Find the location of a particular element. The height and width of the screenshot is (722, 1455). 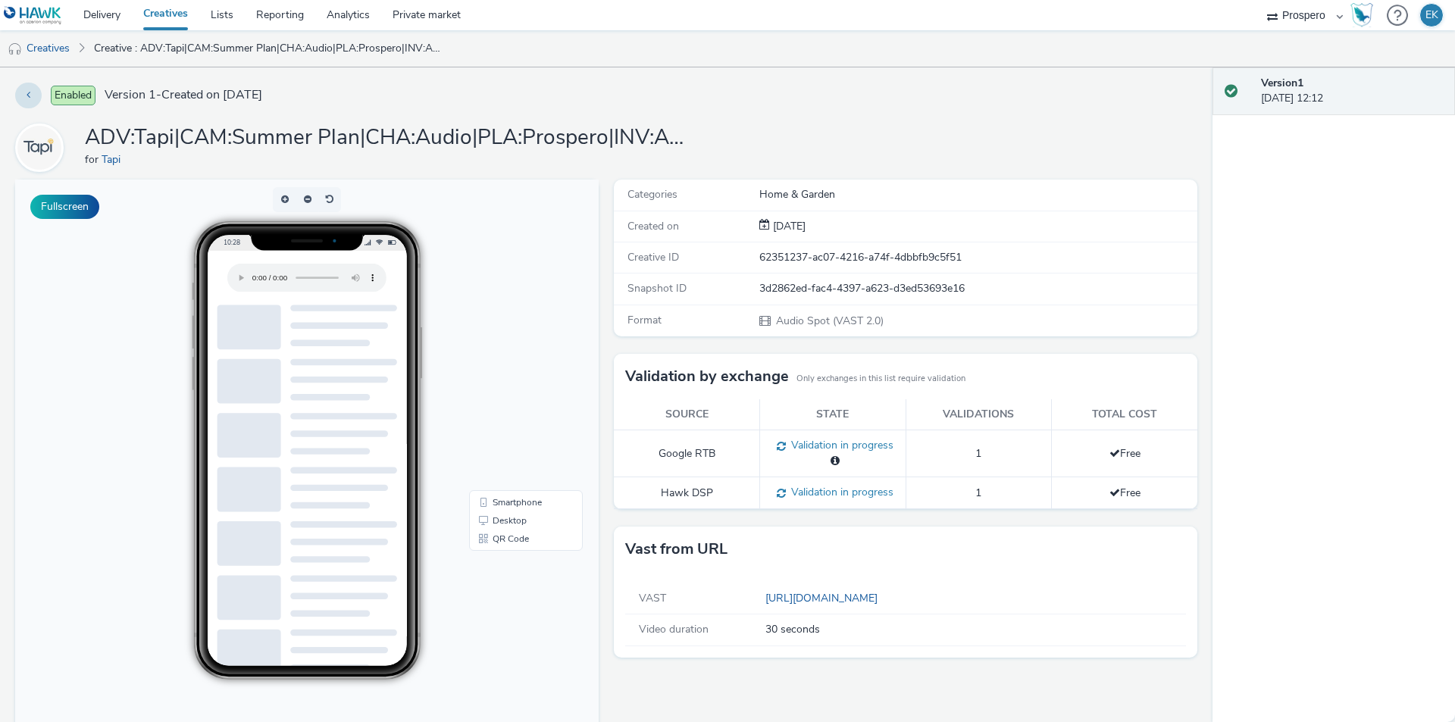

div: Hawk Academy is located at coordinates (1362, 15).